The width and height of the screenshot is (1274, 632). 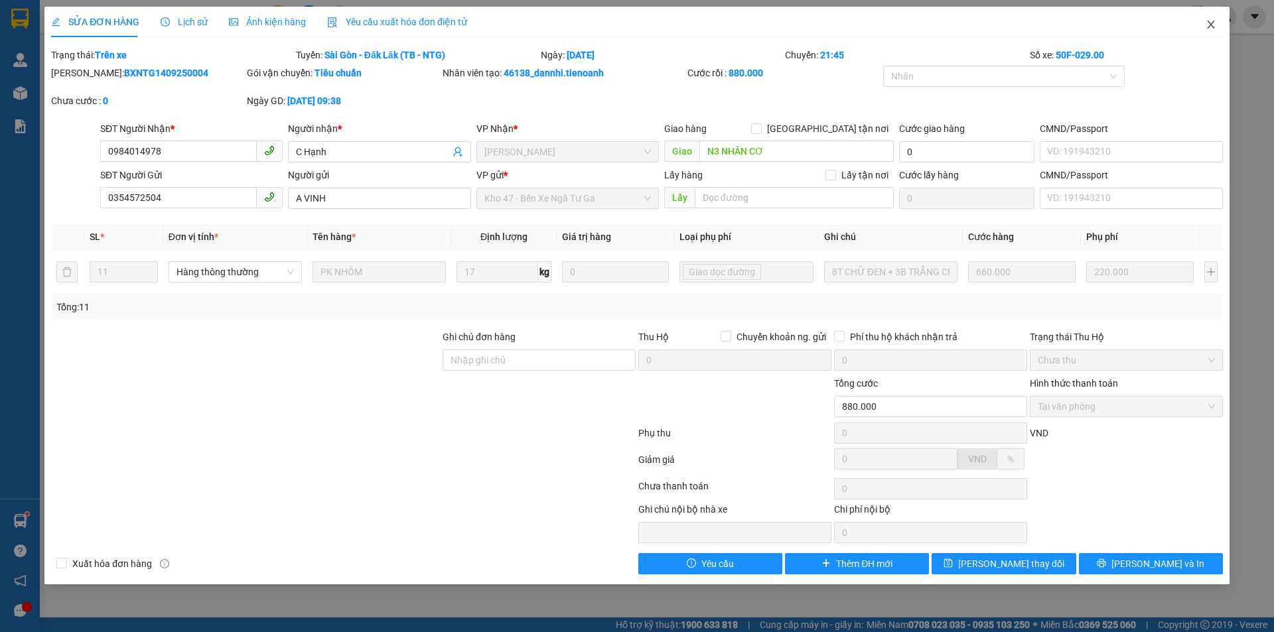 I want to click on div: Nhân viên tạo:, so click(x=563, y=73).